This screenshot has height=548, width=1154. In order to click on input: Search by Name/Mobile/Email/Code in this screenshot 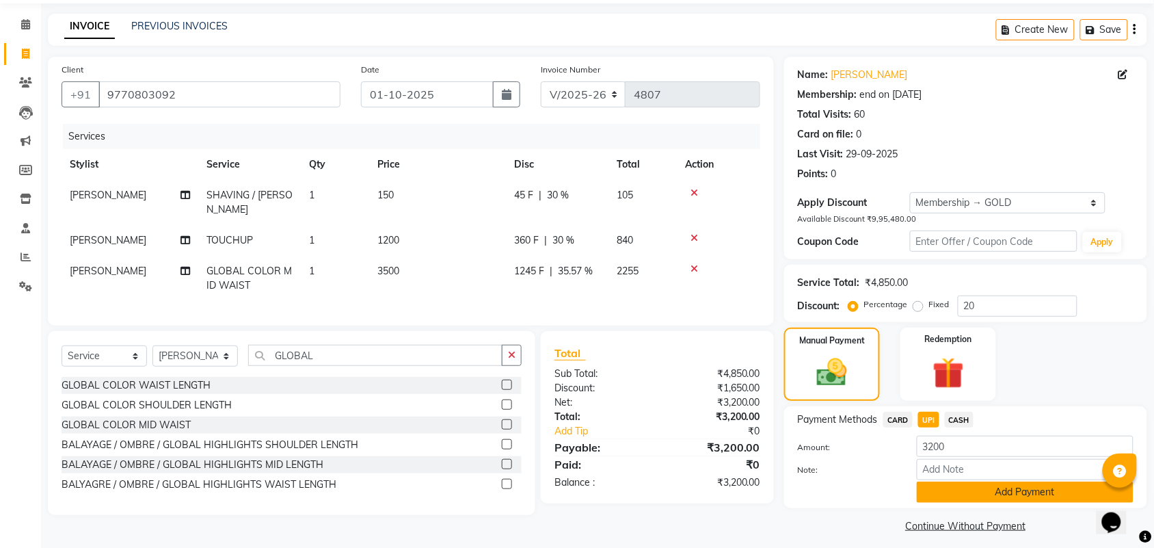, I will do `click(219, 94)`.